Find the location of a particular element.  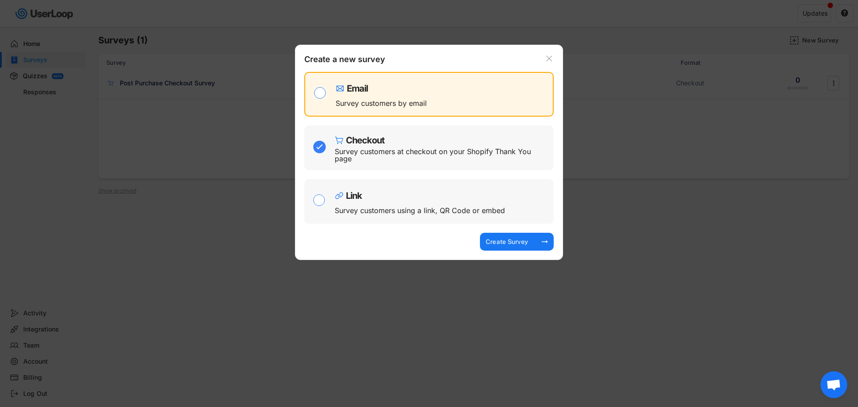

text: arrow_right_alt is located at coordinates (545, 242).